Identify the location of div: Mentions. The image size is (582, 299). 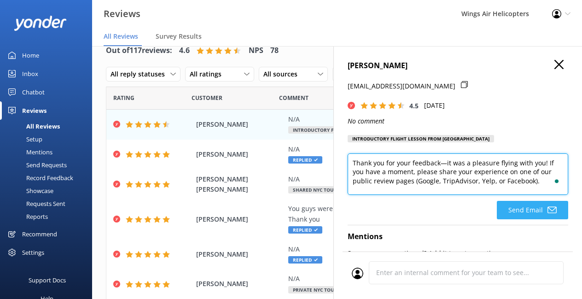
(29, 152).